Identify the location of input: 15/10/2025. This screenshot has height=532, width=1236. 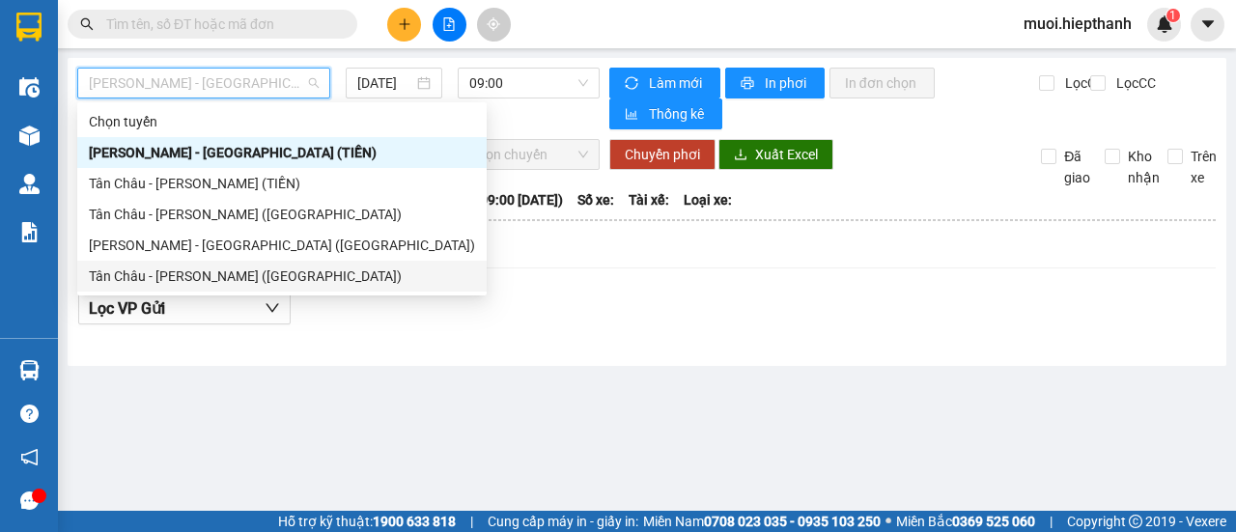
(385, 83).